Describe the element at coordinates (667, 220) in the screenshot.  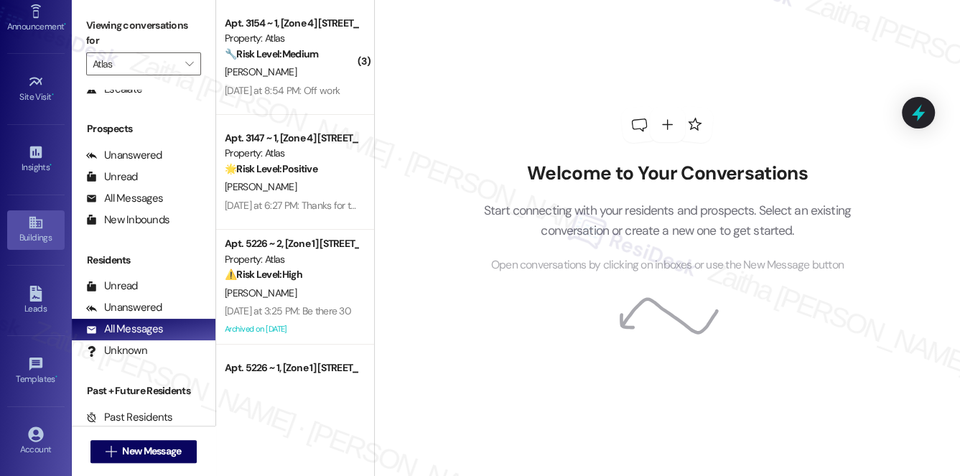
I see `p: Start connecting with your residents and prospects. Select an existing conversation or create a n...` at that location.